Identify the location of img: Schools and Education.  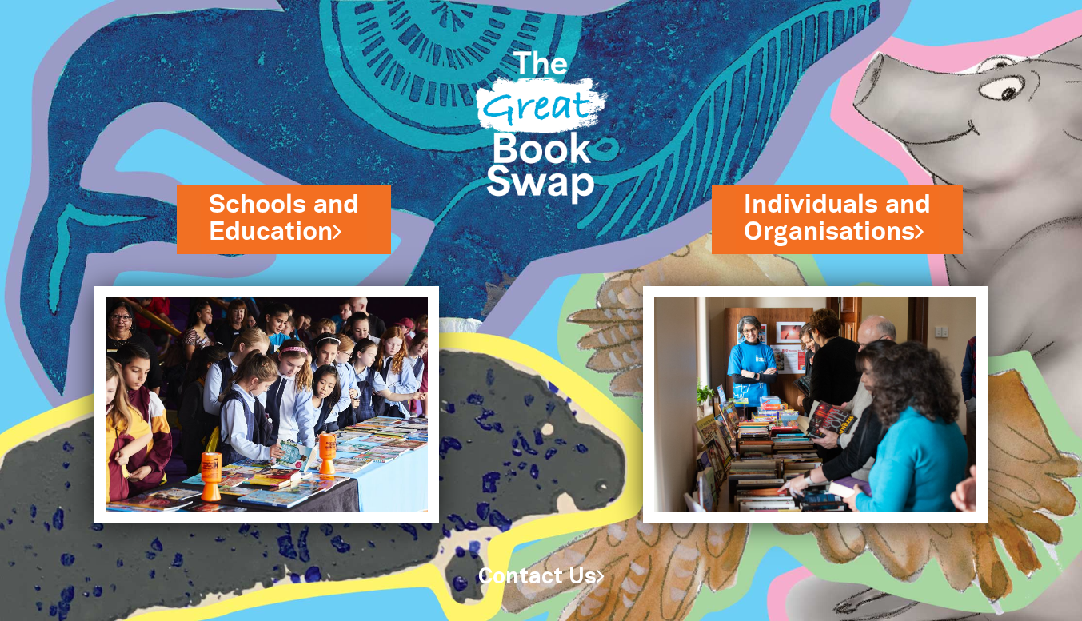
(266, 405).